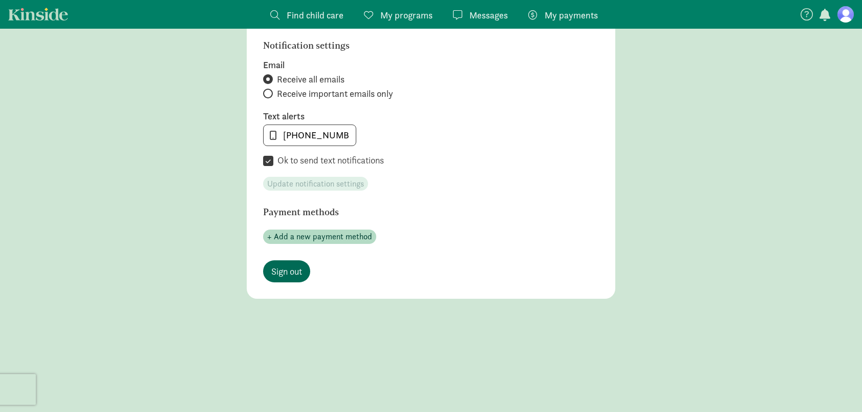  Describe the element at coordinates (431, 65) in the screenshot. I see `label: Email` at that location.